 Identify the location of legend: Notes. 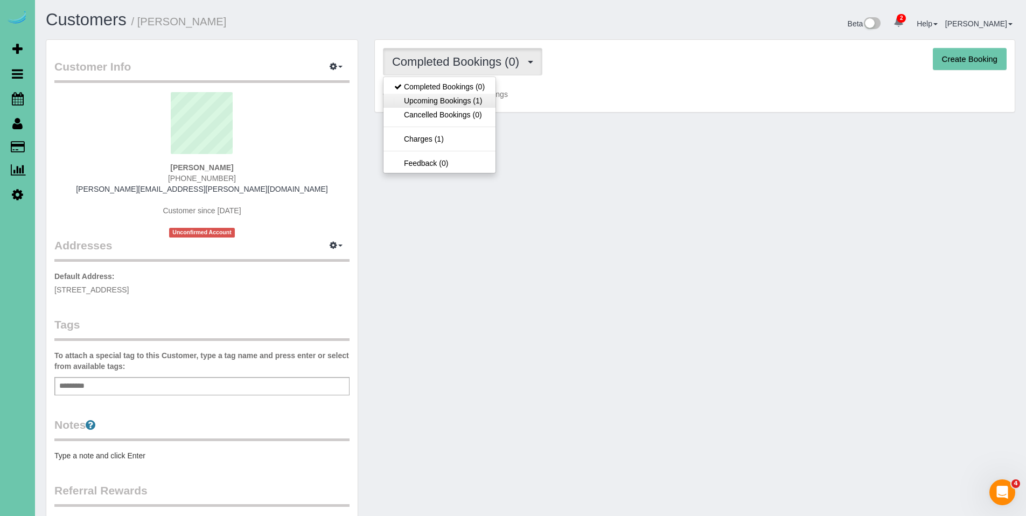
(202, 429).